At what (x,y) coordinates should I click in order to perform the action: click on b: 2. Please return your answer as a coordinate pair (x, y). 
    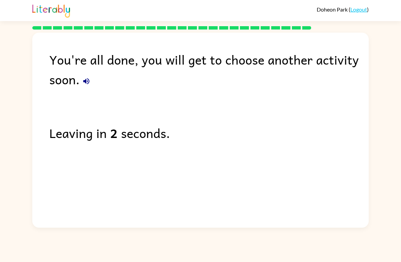
    Looking at the image, I should click on (114, 133).